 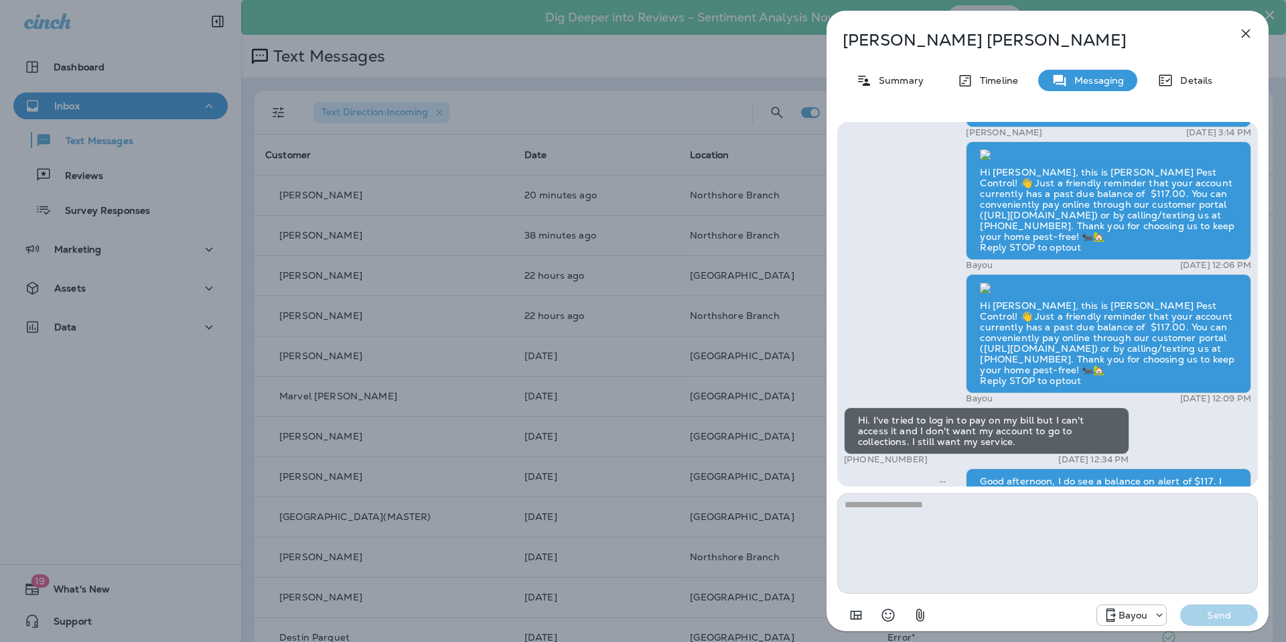 I want to click on button: Select an emoji, so click(x=888, y=615).